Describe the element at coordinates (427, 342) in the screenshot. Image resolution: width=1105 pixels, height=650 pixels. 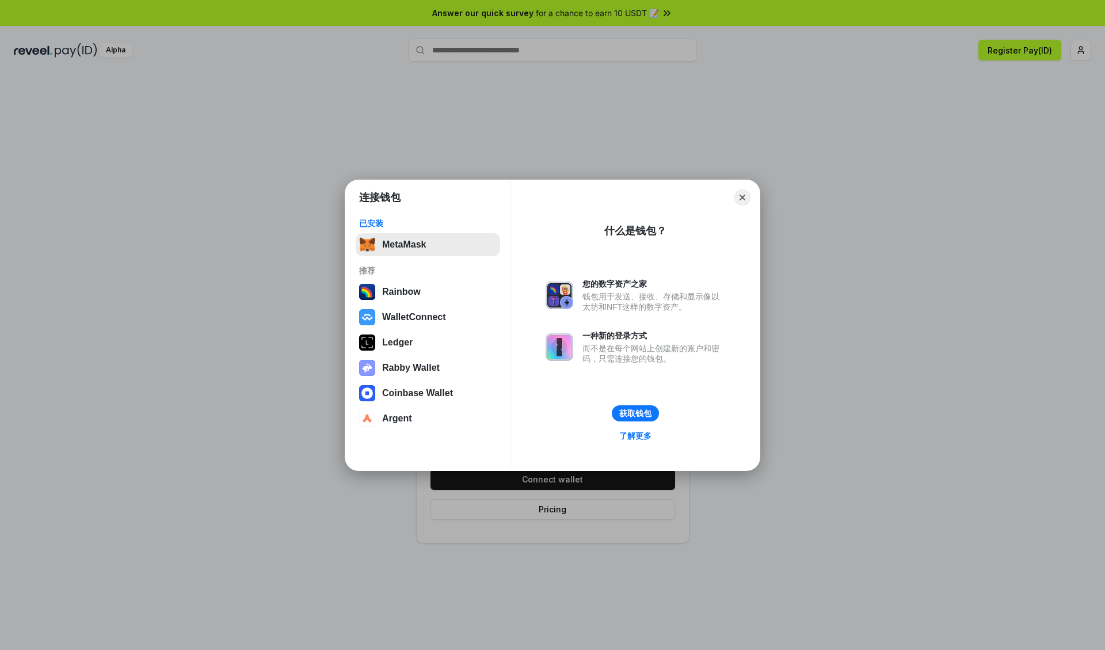
I see `button: Ledger` at that location.